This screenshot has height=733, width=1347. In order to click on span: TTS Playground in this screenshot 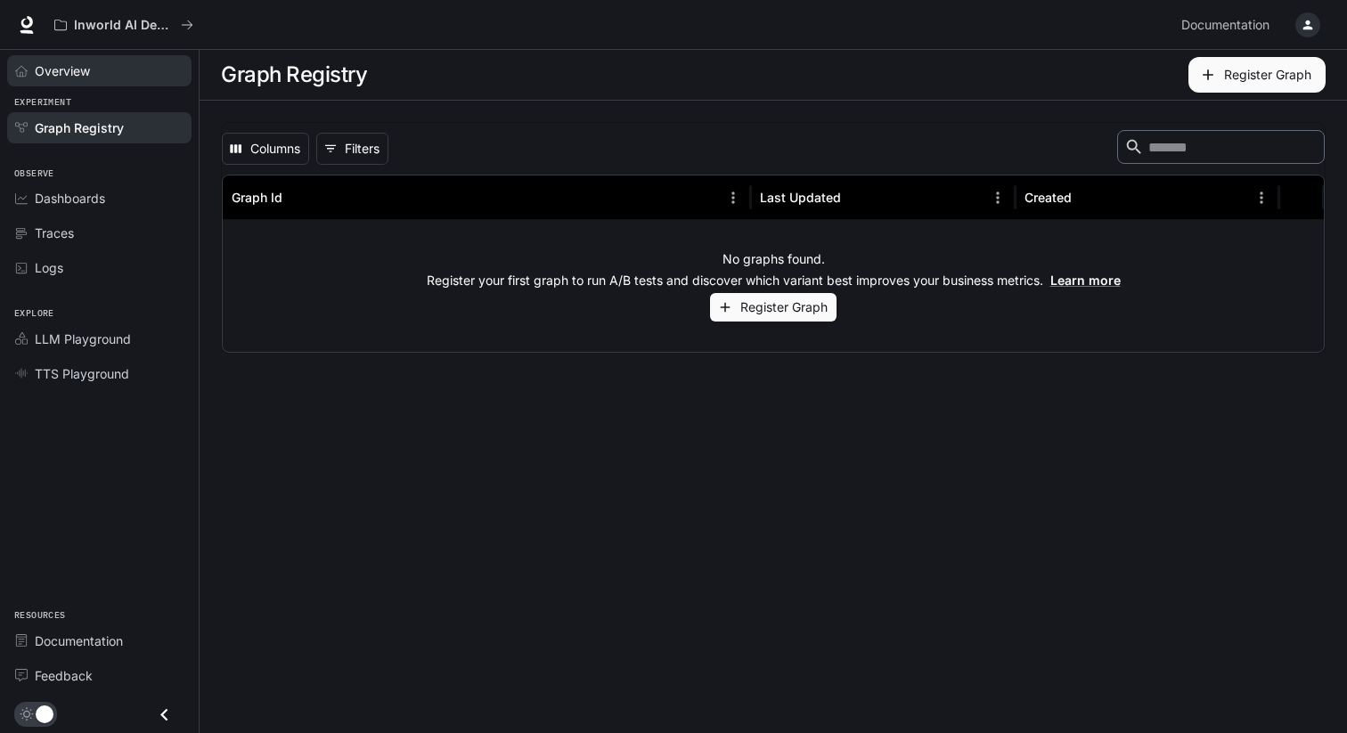, I will do `click(82, 373)`.